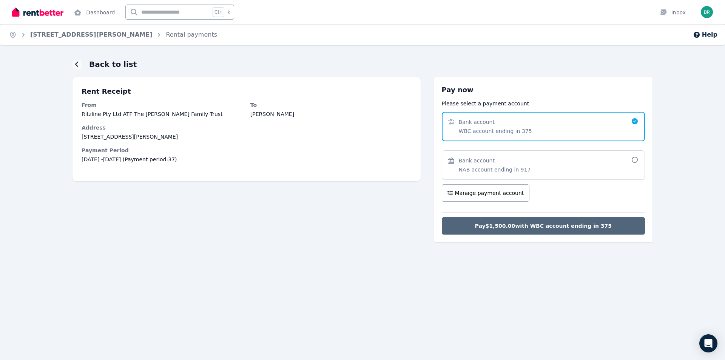  Describe the element at coordinates (247, 91) in the screenshot. I see `p: Rent Receipt` at that location.